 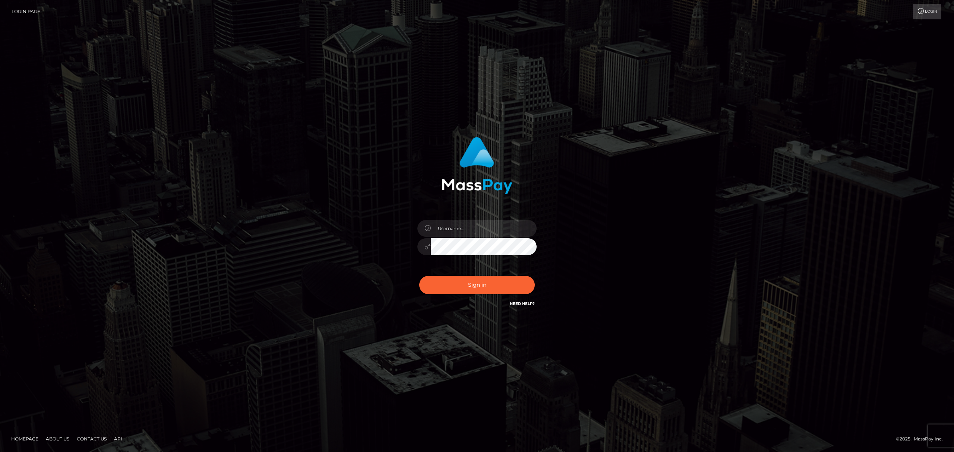 I want to click on a: About Us, so click(x=57, y=439).